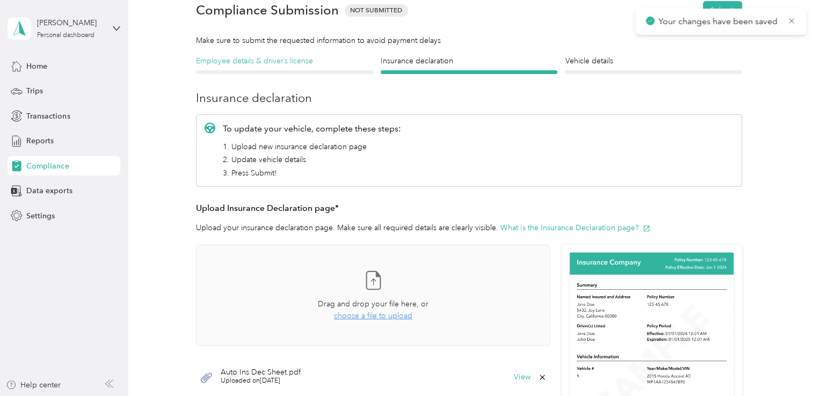  Describe the element at coordinates (312, 129) in the screenshot. I see `p: To update your vehicle, complete these steps:` at that location.